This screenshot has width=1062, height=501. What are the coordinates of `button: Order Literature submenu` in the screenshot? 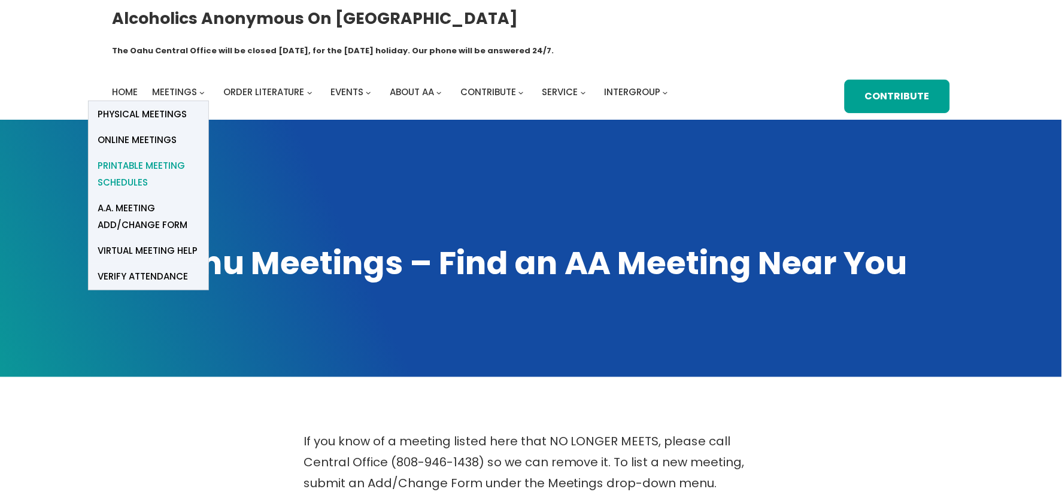 It's located at (310, 92).